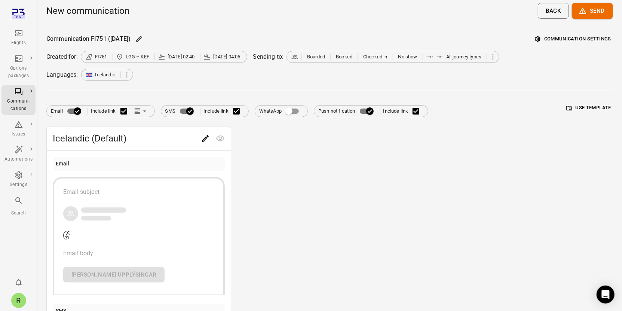 This screenshot has width=622, height=311. I want to click on span: Booked, so click(344, 57).